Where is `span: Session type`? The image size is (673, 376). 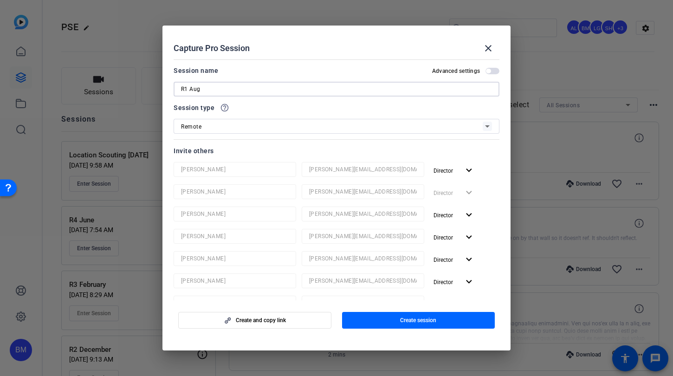
span: Session type is located at coordinates (194, 108).